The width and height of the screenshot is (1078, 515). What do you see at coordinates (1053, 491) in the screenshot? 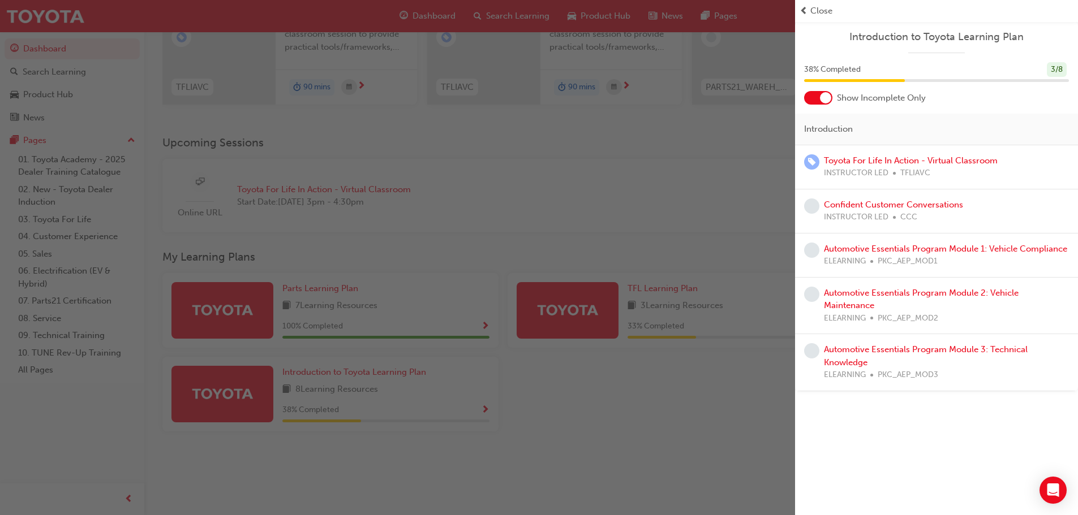
I see `div: Open Intercom Messenger` at bounding box center [1053, 491].